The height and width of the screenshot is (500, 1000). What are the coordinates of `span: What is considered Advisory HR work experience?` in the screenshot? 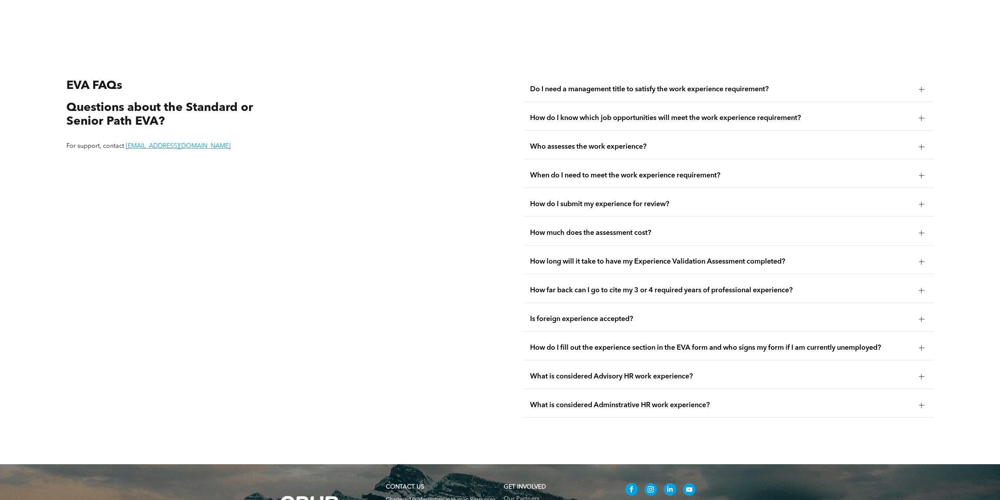 It's located at (721, 376).